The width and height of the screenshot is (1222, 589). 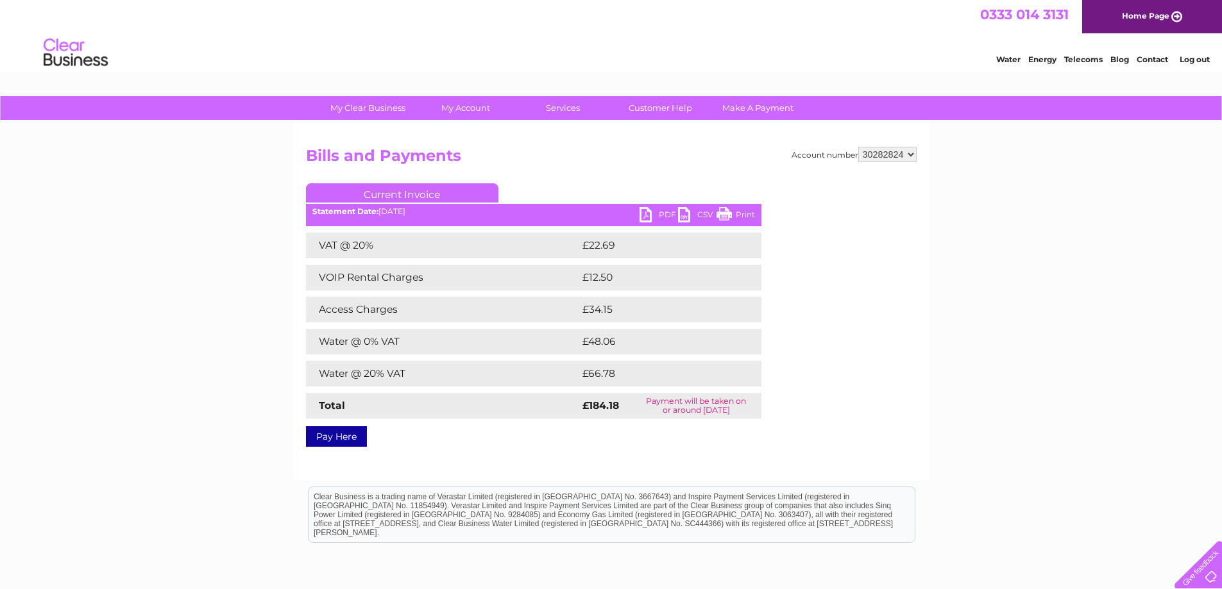 What do you see at coordinates (443, 246) in the screenshot?
I see `td: VAT @ 20%` at bounding box center [443, 246].